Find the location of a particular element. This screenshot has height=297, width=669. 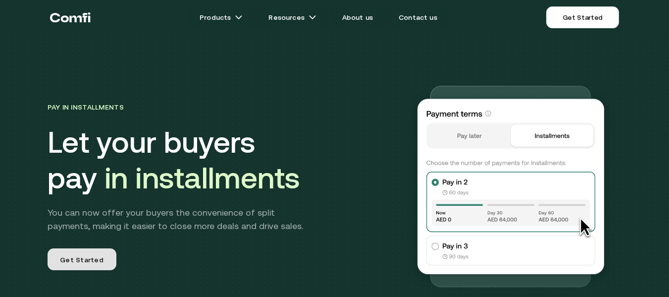

span: in installments is located at coordinates (202, 177).